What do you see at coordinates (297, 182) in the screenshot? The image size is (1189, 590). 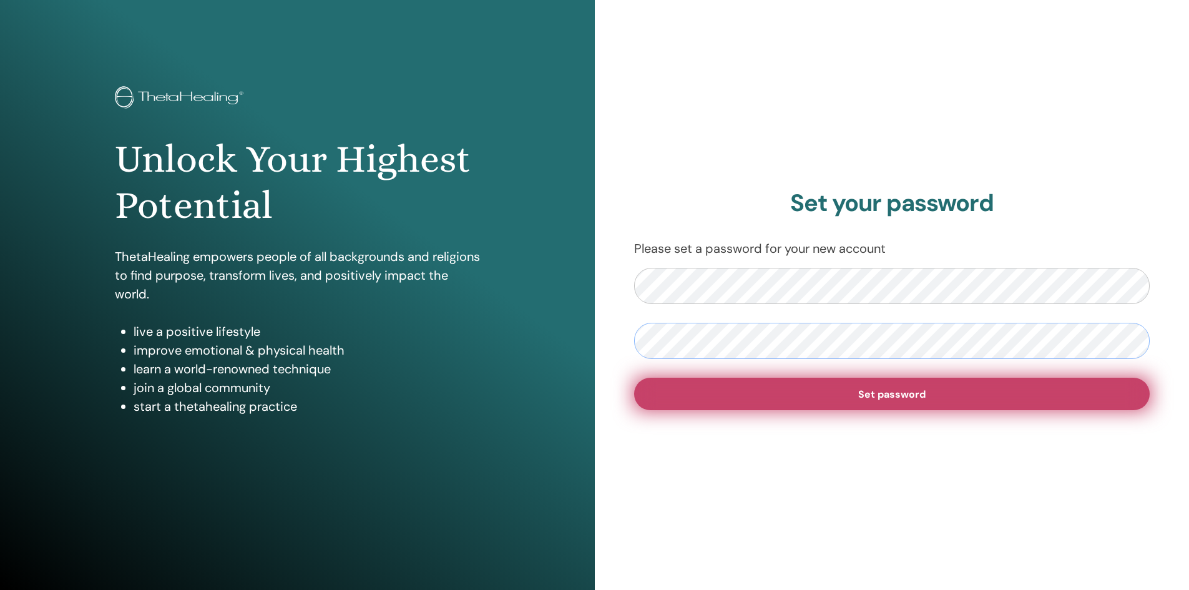 I see `h1: Unlock Your Highest Potential` at bounding box center [297, 182].